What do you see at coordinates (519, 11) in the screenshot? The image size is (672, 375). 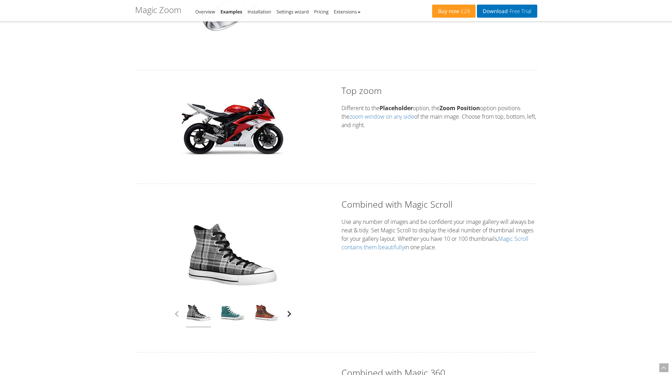 I see `span: Free Trial` at bounding box center [519, 11].